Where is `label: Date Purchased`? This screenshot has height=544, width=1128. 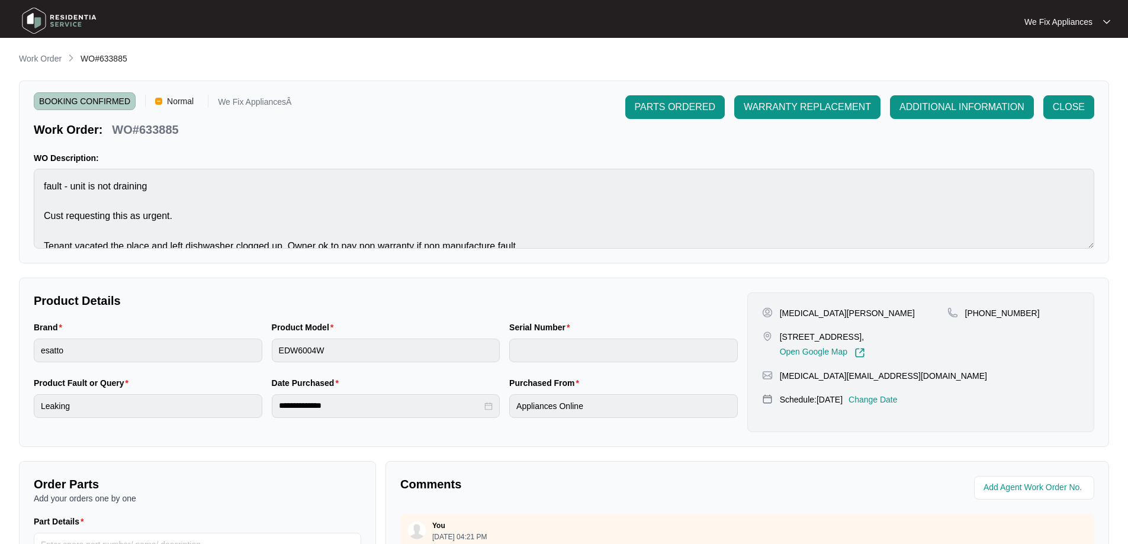 label: Date Purchased is located at coordinates (307, 383).